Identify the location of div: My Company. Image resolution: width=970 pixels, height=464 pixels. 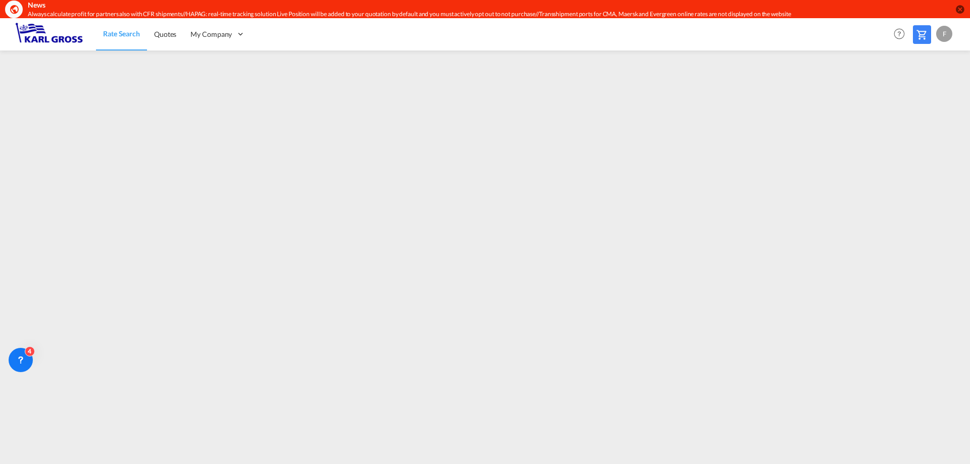
(218, 34).